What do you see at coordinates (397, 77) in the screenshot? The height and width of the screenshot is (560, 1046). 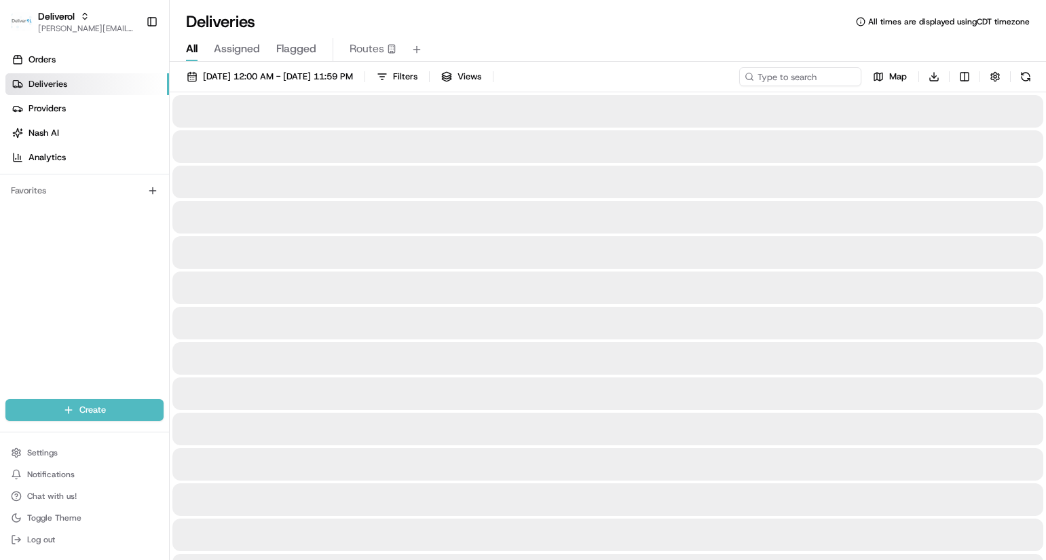 I see `button: Filters` at bounding box center [397, 77].